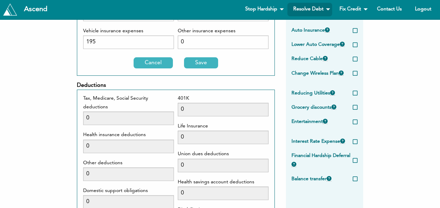  What do you see at coordinates (223, 154) in the screenshot?
I see `label: Union dues deductions` at bounding box center [223, 154].